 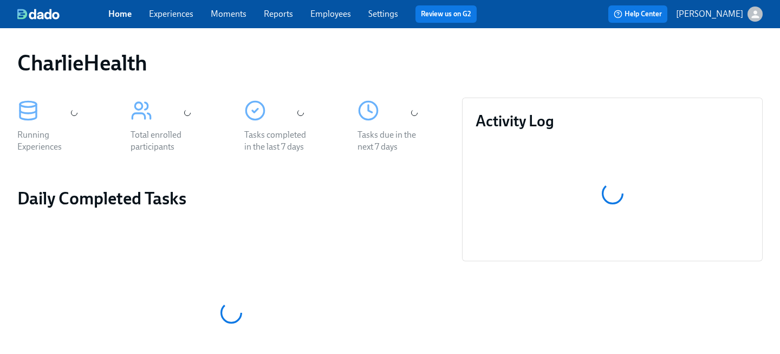 What do you see at coordinates (638, 14) in the screenshot?
I see `button: Help Center` at bounding box center [638, 14].